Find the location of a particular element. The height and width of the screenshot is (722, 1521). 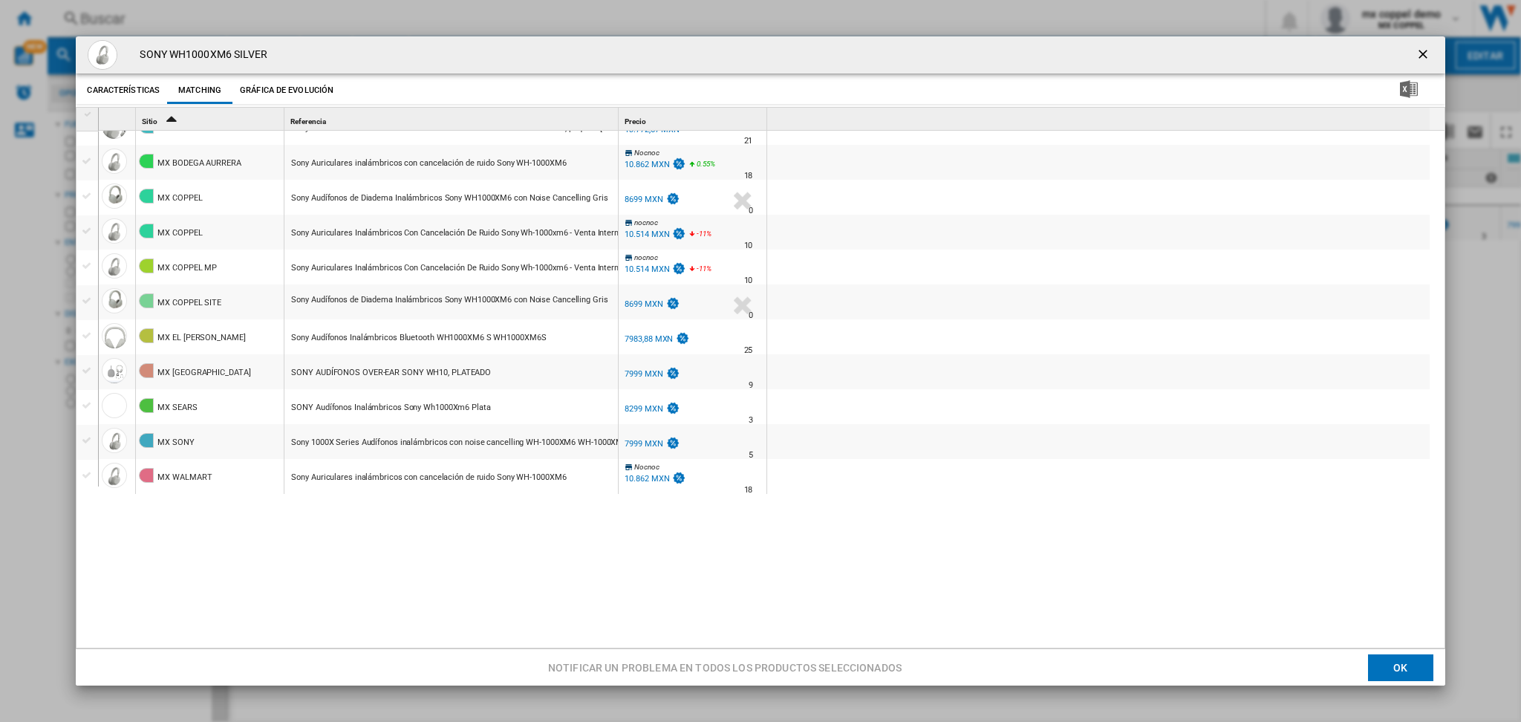

img: excel-24x24.png is located at coordinates (1409, 89).